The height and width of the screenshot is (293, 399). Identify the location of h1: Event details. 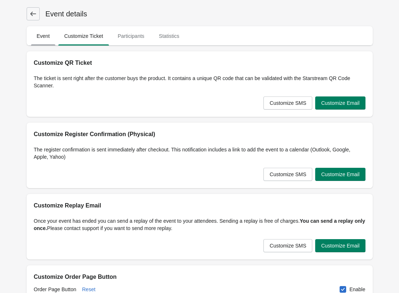
(63, 14).